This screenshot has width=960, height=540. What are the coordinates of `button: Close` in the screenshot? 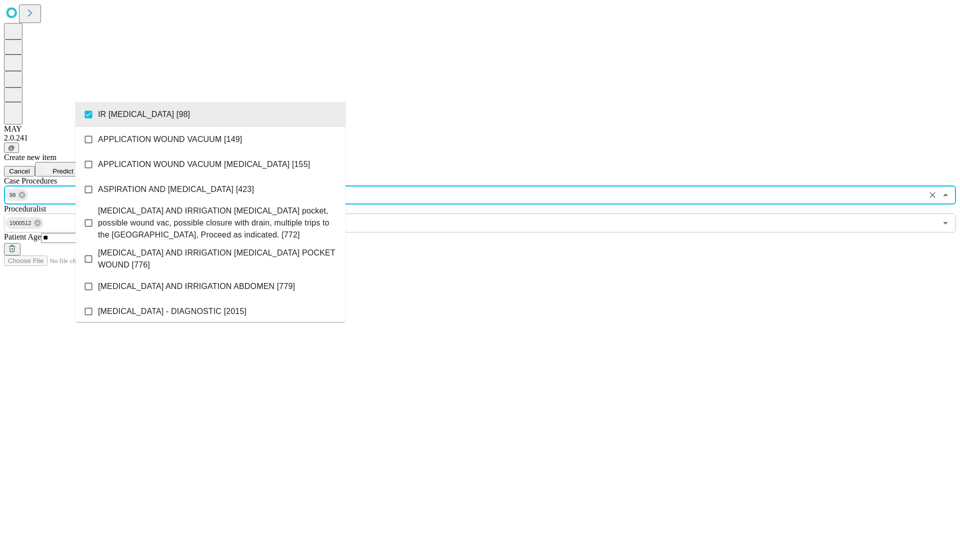 It's located at (946, 195).